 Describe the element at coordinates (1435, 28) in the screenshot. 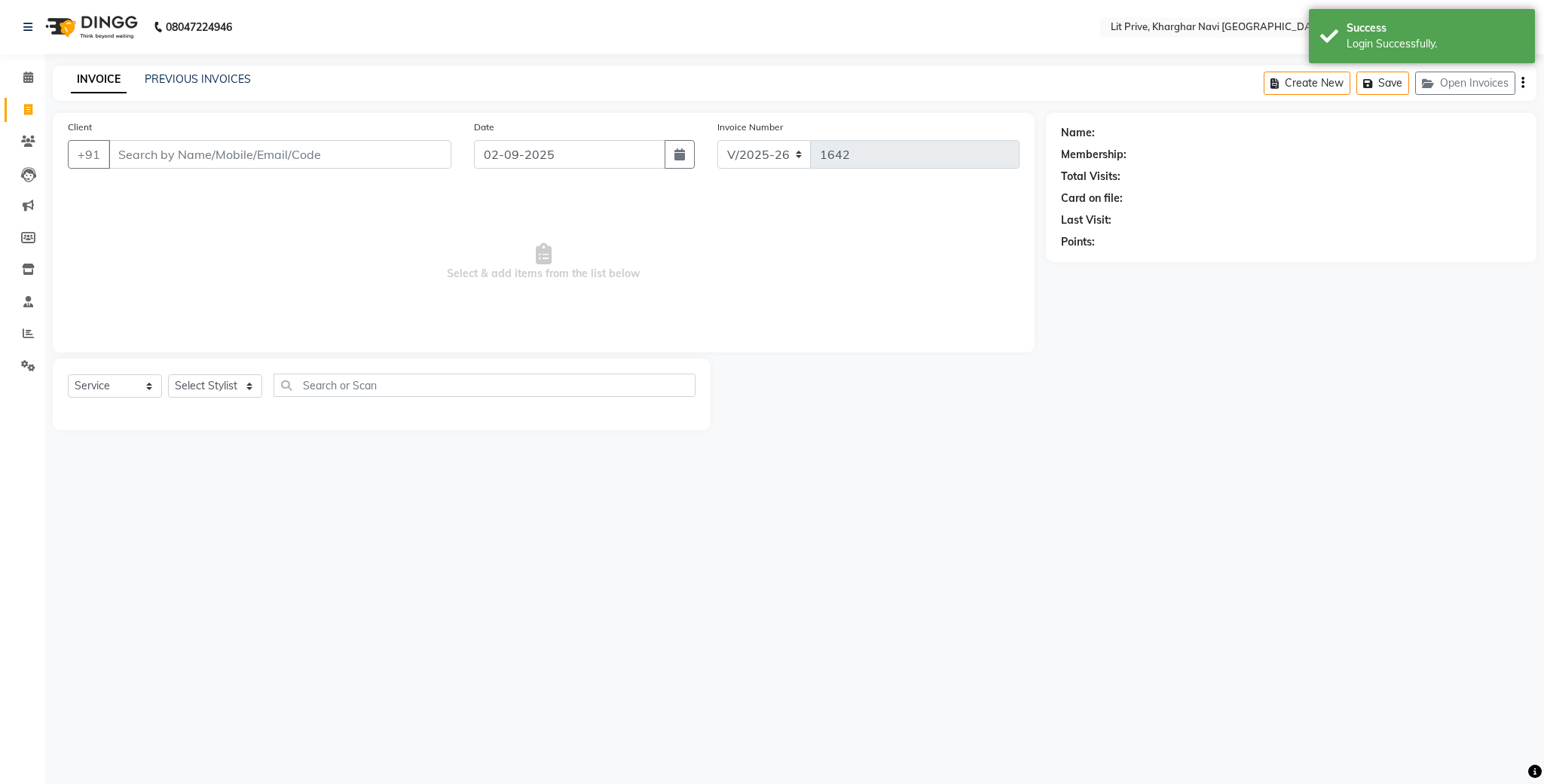

I see `div: Success` at that location.